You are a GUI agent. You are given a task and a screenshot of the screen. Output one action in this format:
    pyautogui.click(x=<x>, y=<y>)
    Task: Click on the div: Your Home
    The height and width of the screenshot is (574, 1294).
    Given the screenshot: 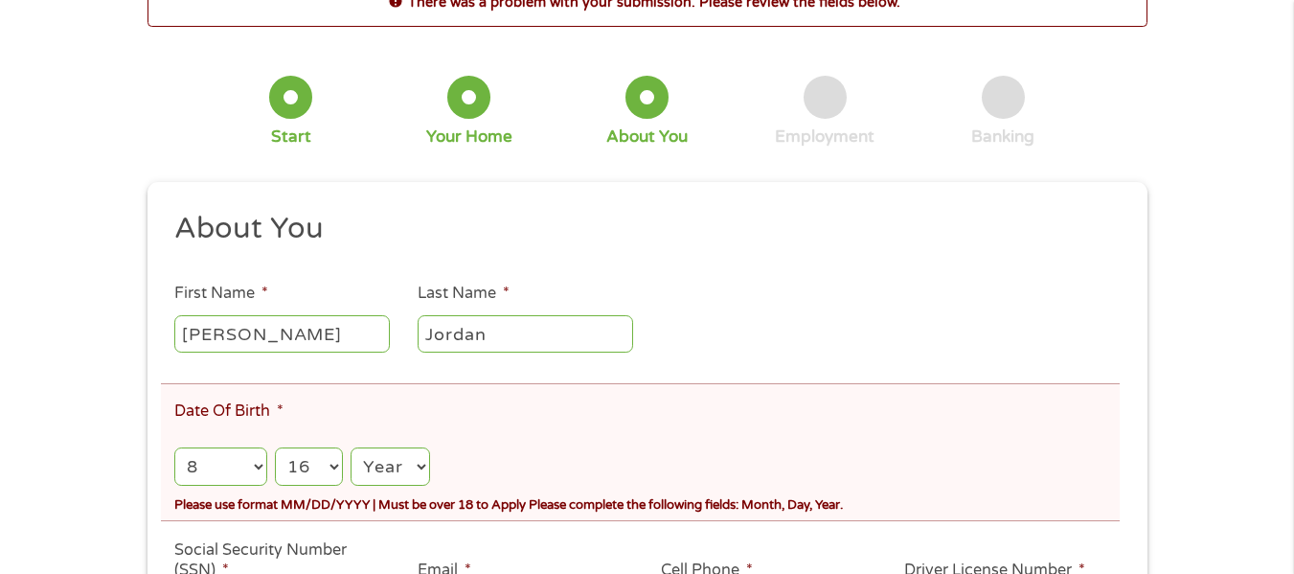 What is the action you would take?
    pyautogui.click(x=469, y=137)
    